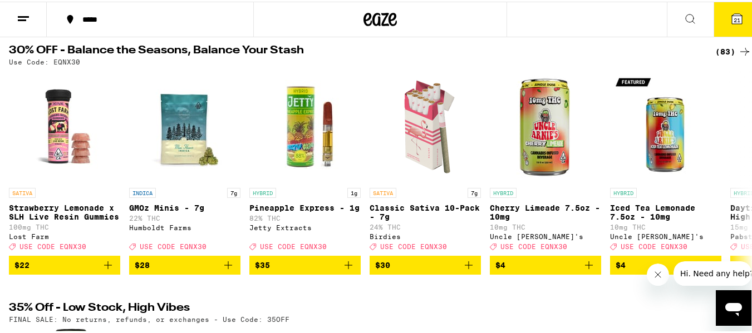 The image size is (752, 333). Describe the element at coordinates (185, 206) in the screenshot. I see `p: GMOz Minis - 7g` at that location.